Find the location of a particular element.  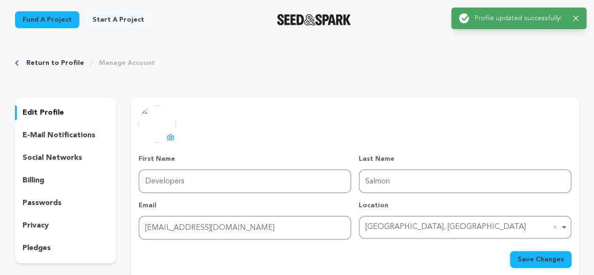

button: billing is located at coordinates (65, 180).